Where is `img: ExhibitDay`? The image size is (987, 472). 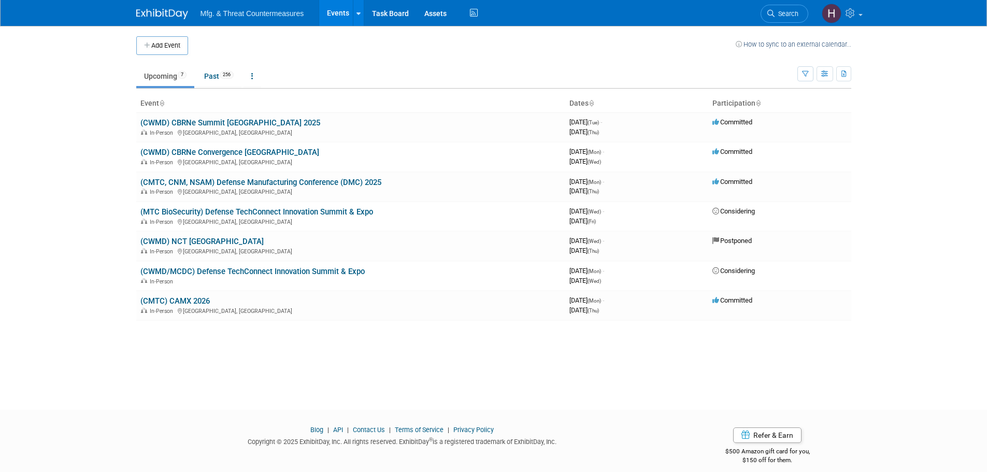
img: ExhibitDay is located at coordinates (162, 14).